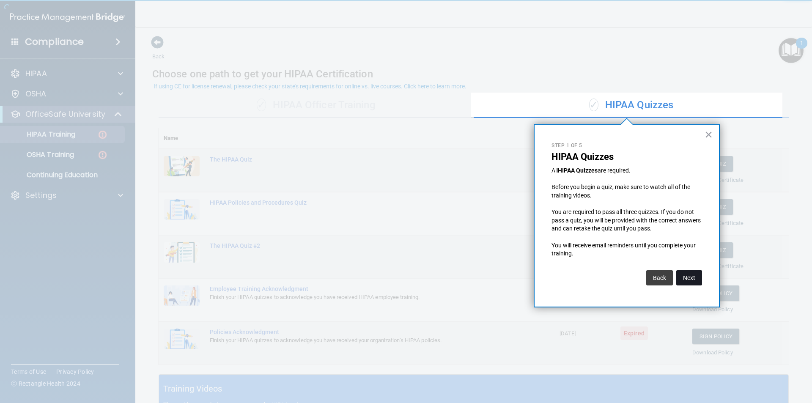 The width and height of the screenshot is (812, 403). What do you see at coordinates (689, 278) in the screenshot?
I see `button: Next` at bounding box center [689, 278].